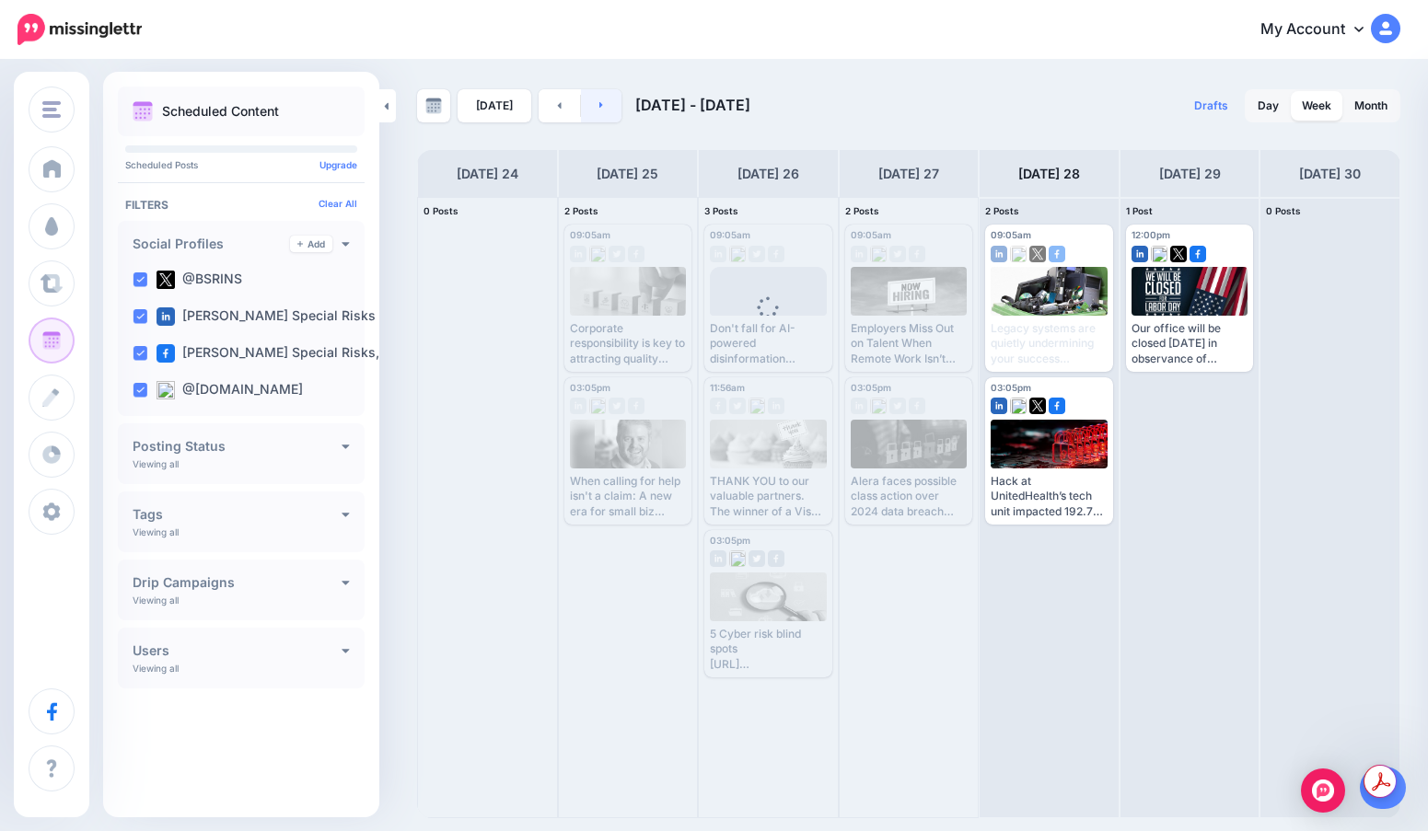 The image size is (1428, 831). What do you see at coordinates (79, 29) in the screenshot?
I see `img: Missinglettr` at bounding box center [79, 29].